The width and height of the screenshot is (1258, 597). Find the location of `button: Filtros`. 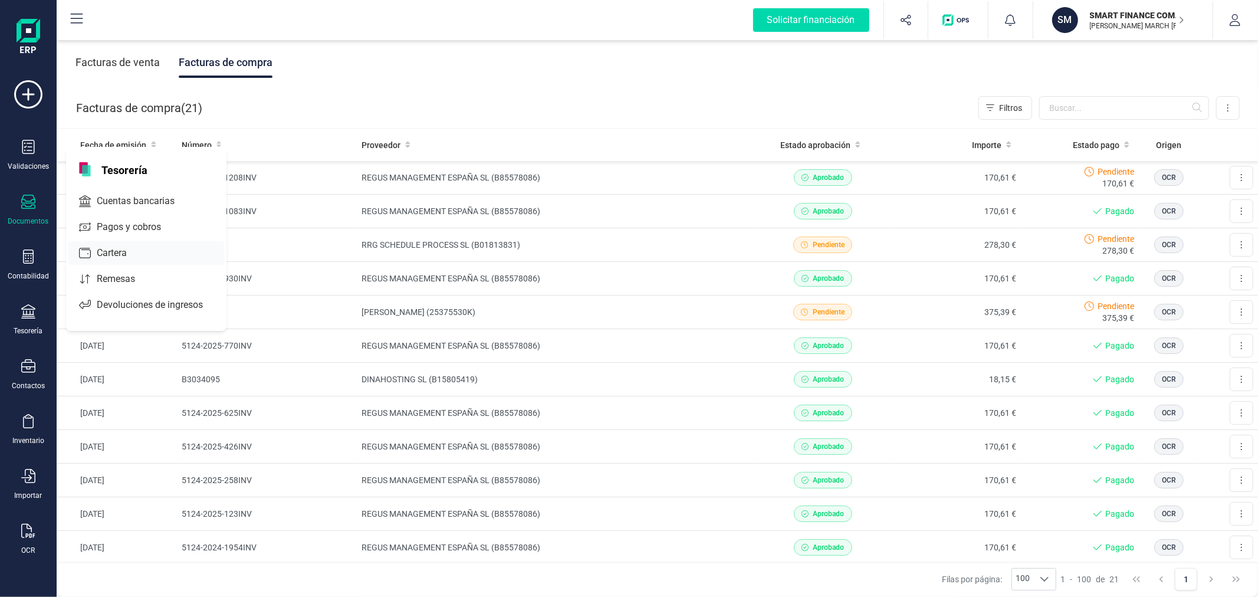

button: Filtros is located at coordinates (1005, 108).